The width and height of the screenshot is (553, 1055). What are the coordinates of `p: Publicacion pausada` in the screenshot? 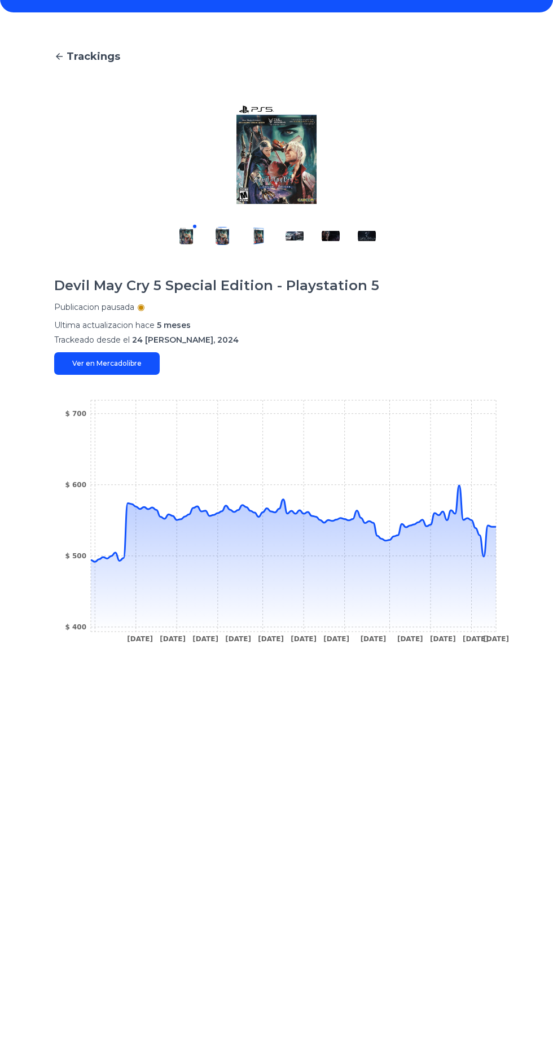 It's located at (94, 307).